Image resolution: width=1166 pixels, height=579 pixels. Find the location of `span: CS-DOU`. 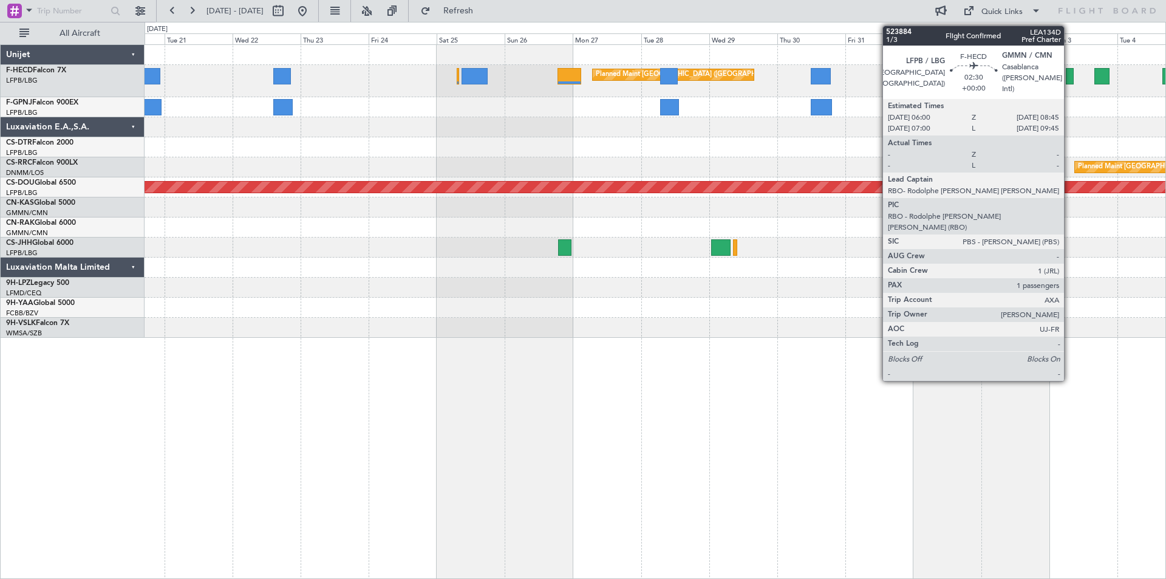

span: CS-DOU is located at coordinates (20, 183).